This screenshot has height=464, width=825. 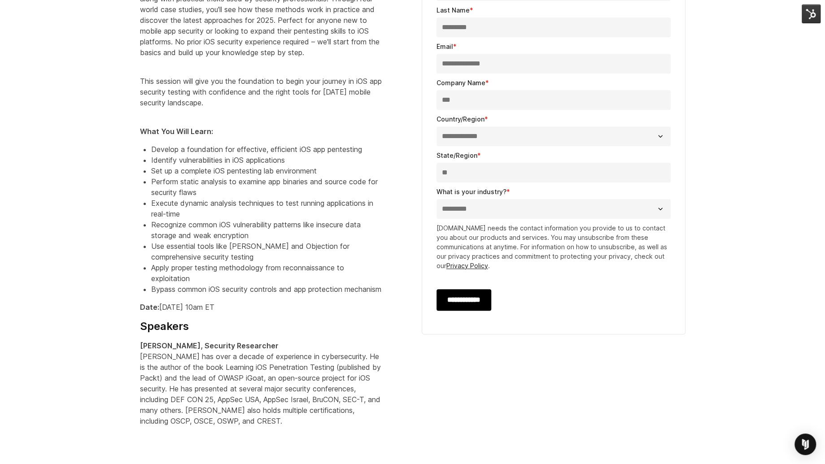 What do you see at coordinates (267, 149) in the screenshot?
I see `li: Develop a foundation for effective, efficient iOS app pentesting` at bounding box center [267, 149].